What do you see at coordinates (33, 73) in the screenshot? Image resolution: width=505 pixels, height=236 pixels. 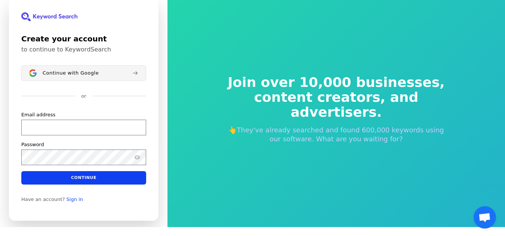 I see `img: Sign in with Google` at bounding box center [33, 73].